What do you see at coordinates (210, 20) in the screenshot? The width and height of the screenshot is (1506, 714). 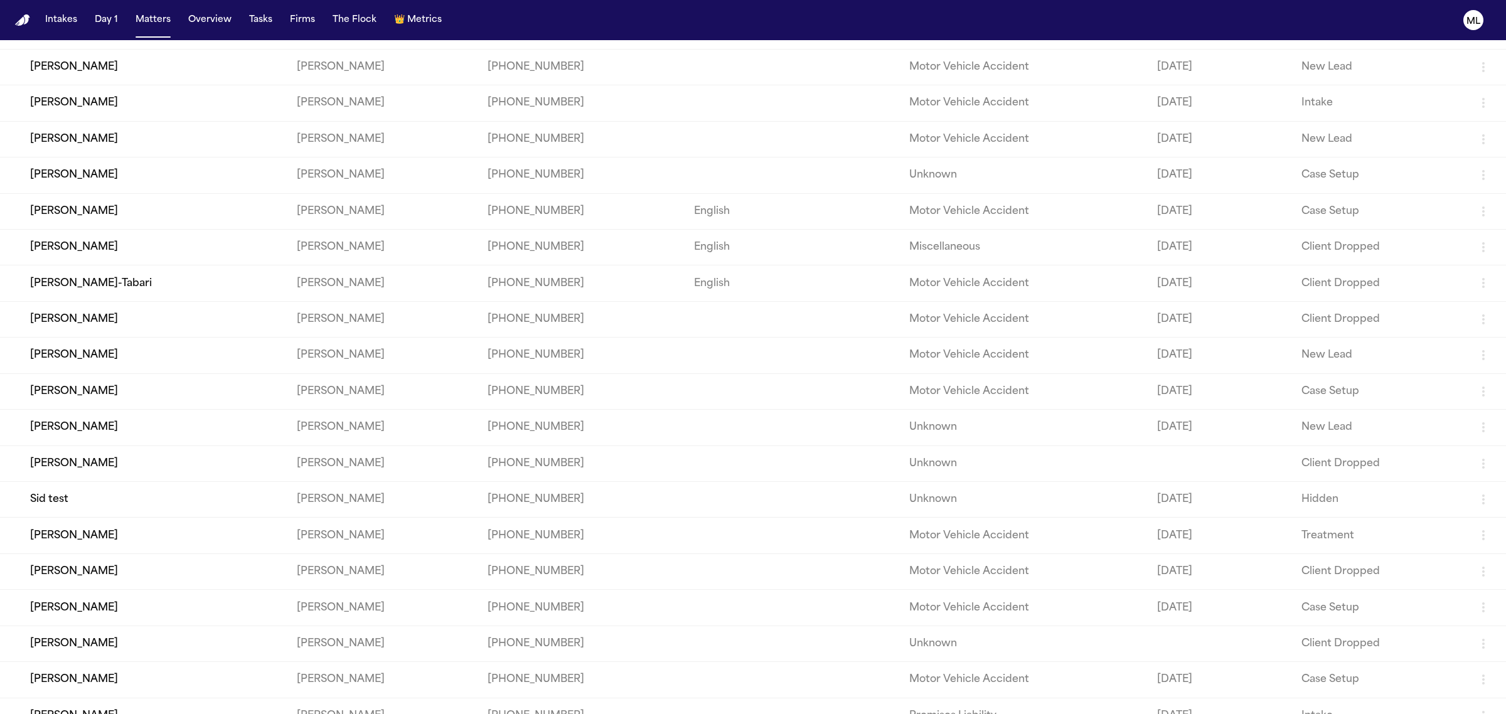 I see `button: Overview` at bounding box center [210, 20].